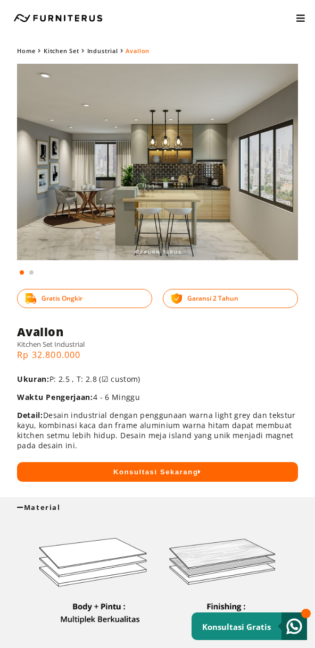  What do you see at coordinates (137, 50) in the screenshot?
I see `span: Avallon` at bounding box center [137, 50].